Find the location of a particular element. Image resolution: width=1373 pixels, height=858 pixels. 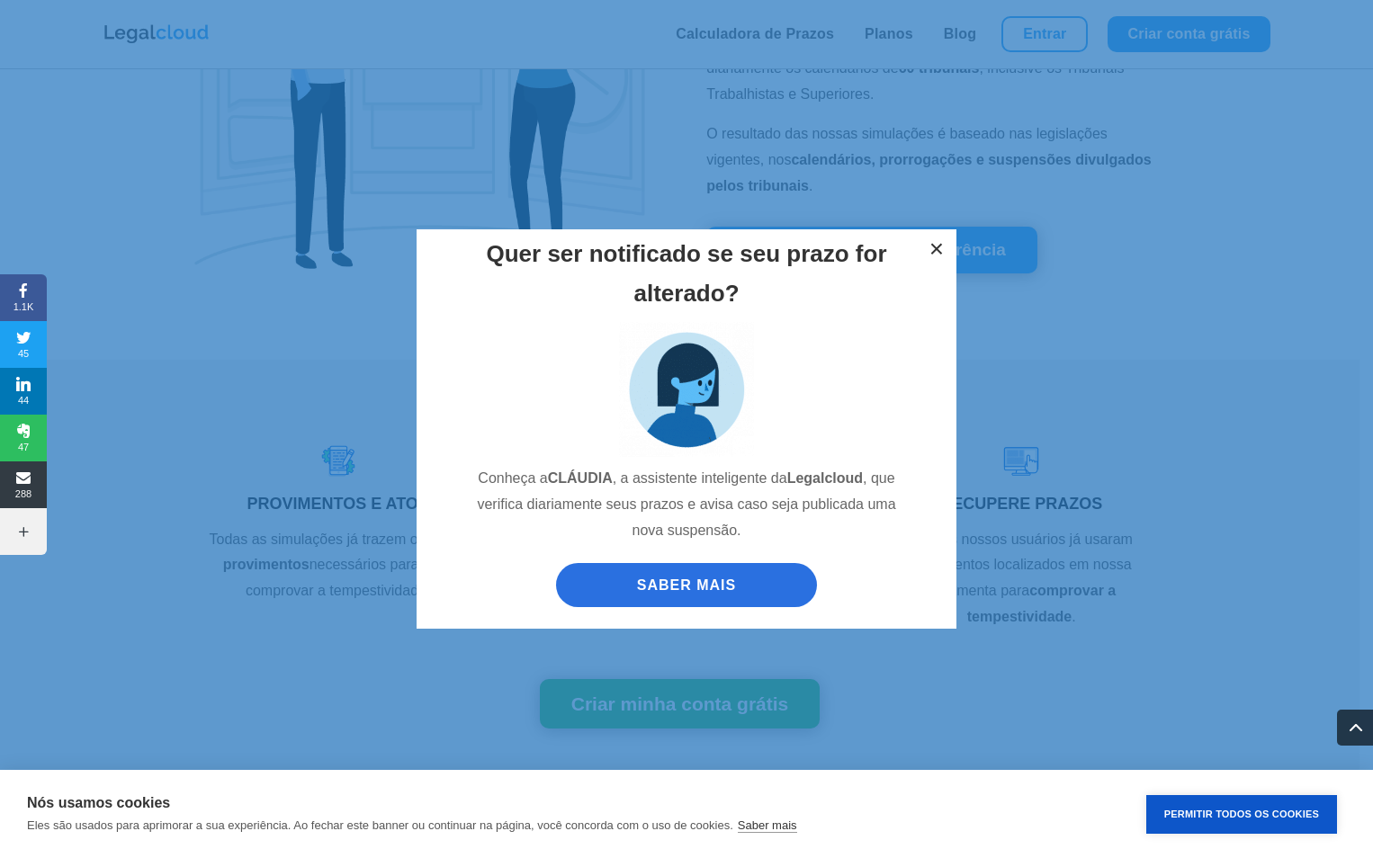

strong: Legalcloud is located at coordinates (825, 478).